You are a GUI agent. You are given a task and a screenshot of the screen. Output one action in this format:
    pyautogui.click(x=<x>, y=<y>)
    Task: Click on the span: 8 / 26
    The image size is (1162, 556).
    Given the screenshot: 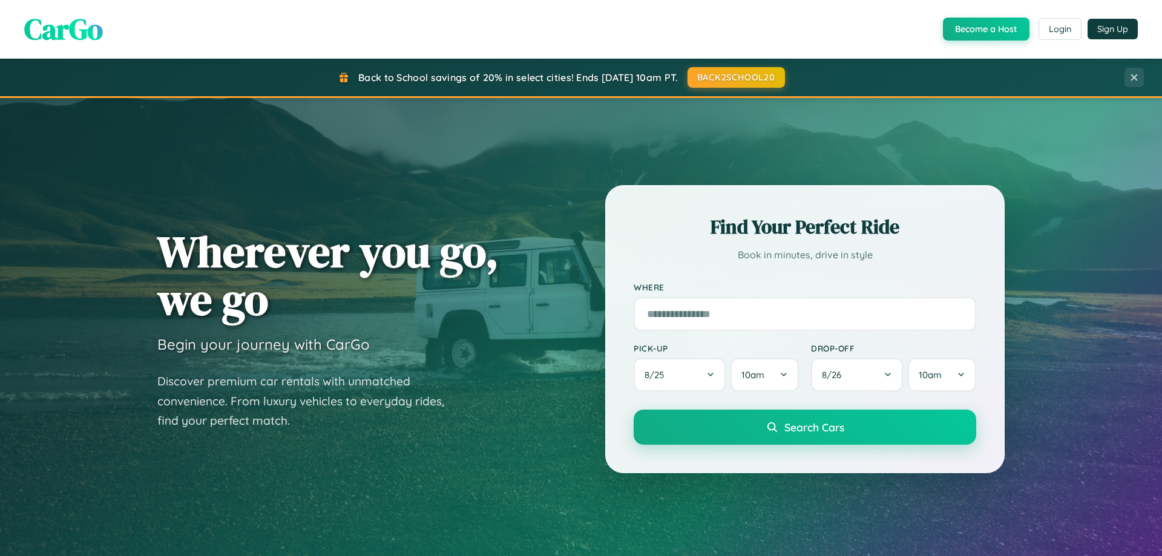 What is the action you would take?
    pyautogui.click(x=834, y=375)
    